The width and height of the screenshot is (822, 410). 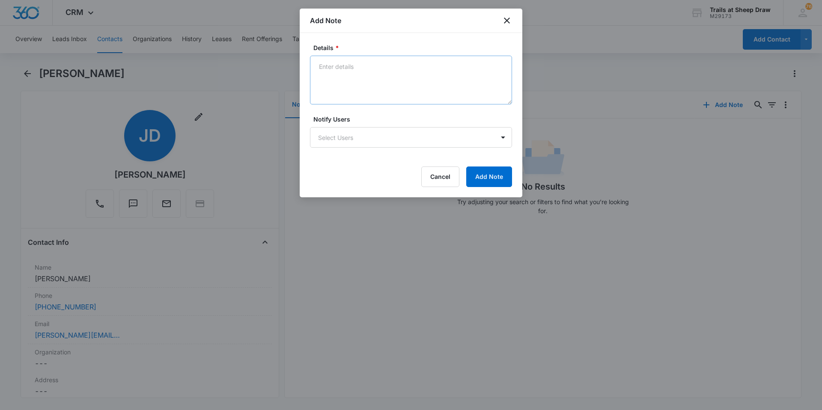 I want to click on button: close, so click(x=507, y=21).